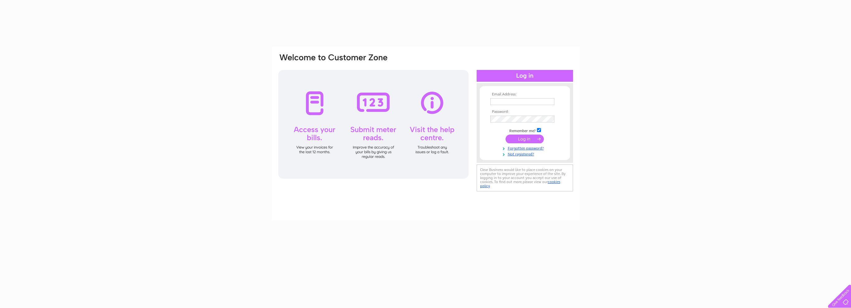  Describe the element at coordinates (520, 184) in the screenshot. I see `a: cookies policy` at that location.